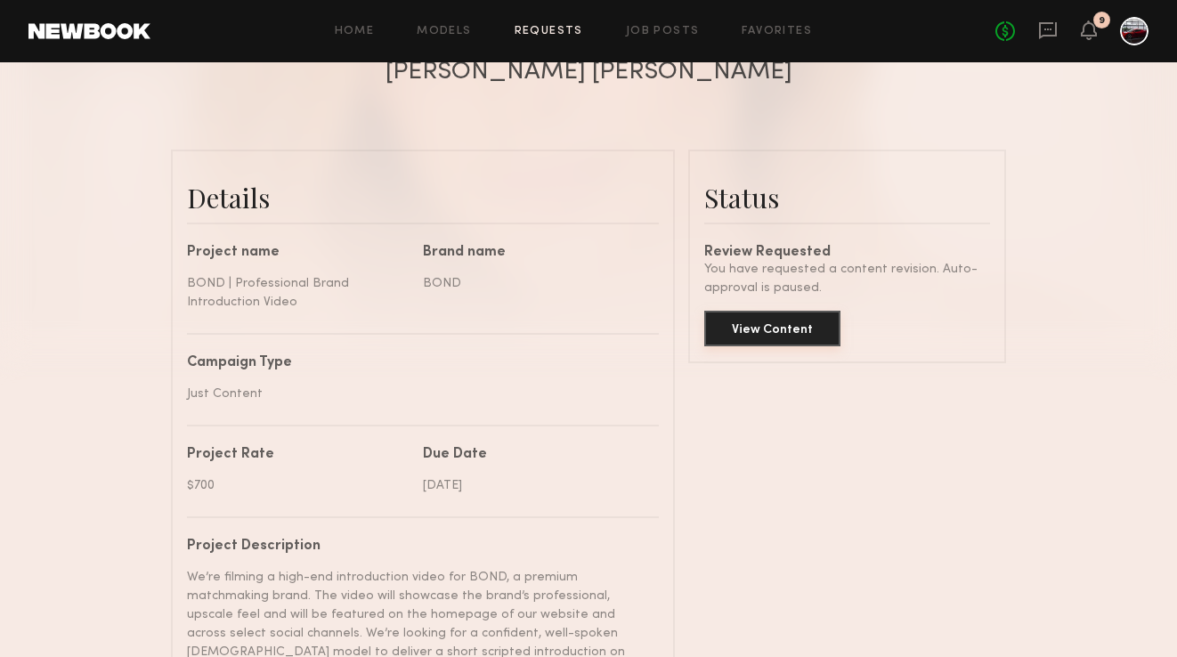  Describe the element at coordinates (1102, 20) in the screenshot. I see `div: 9` at that location.